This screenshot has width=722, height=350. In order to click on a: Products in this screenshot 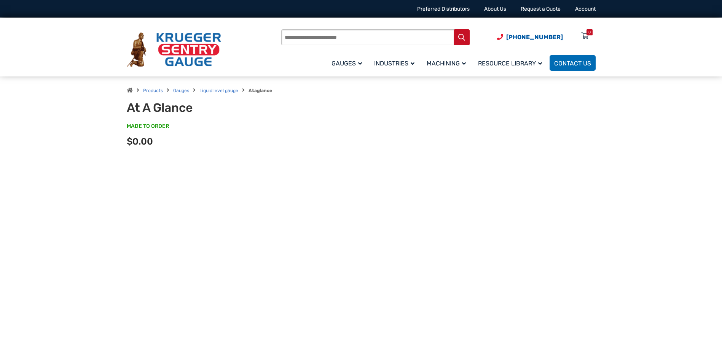, I will do `click(153, 91)`.